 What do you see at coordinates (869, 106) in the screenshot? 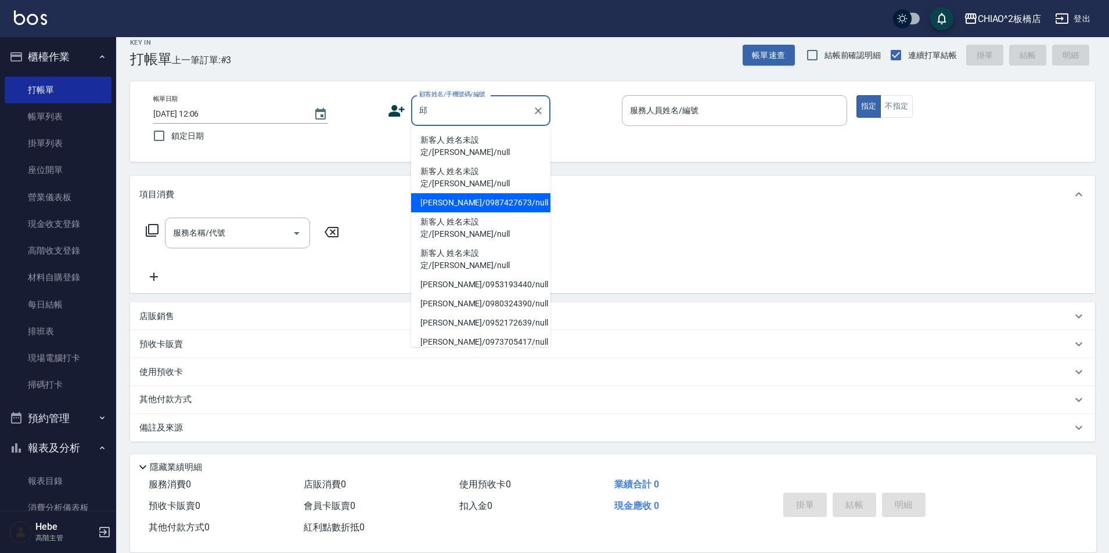
I see `button: 指定` at bounding box center [869, 106].